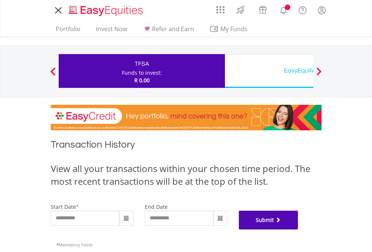 The image size is (372, 252). Describe the element at coordinates (106, 11) in the screenshot. I see `img: EasyEquities_Logo.png` at that location.